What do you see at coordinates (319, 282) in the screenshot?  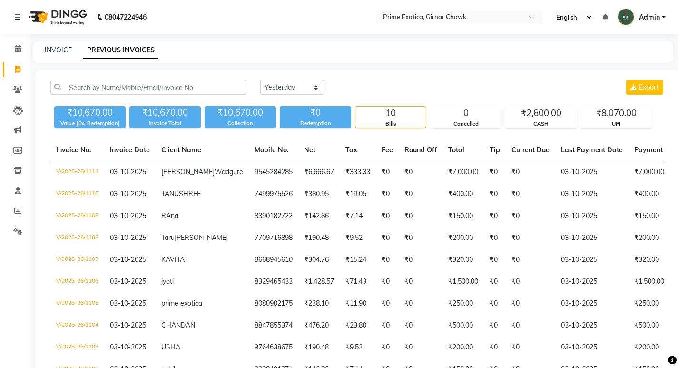 I see `td: ₹1,428.57` at bounding box center [319, 282].